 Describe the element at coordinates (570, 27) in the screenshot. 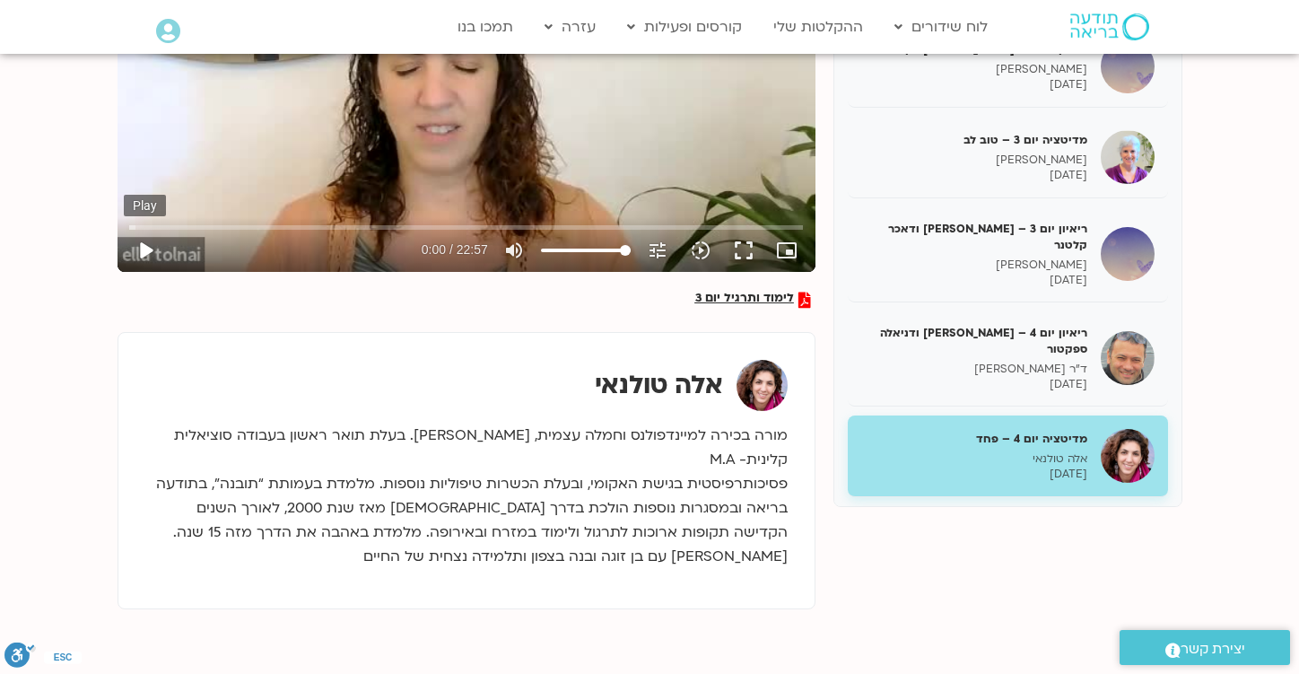

I see `a: עזרה` at that location.